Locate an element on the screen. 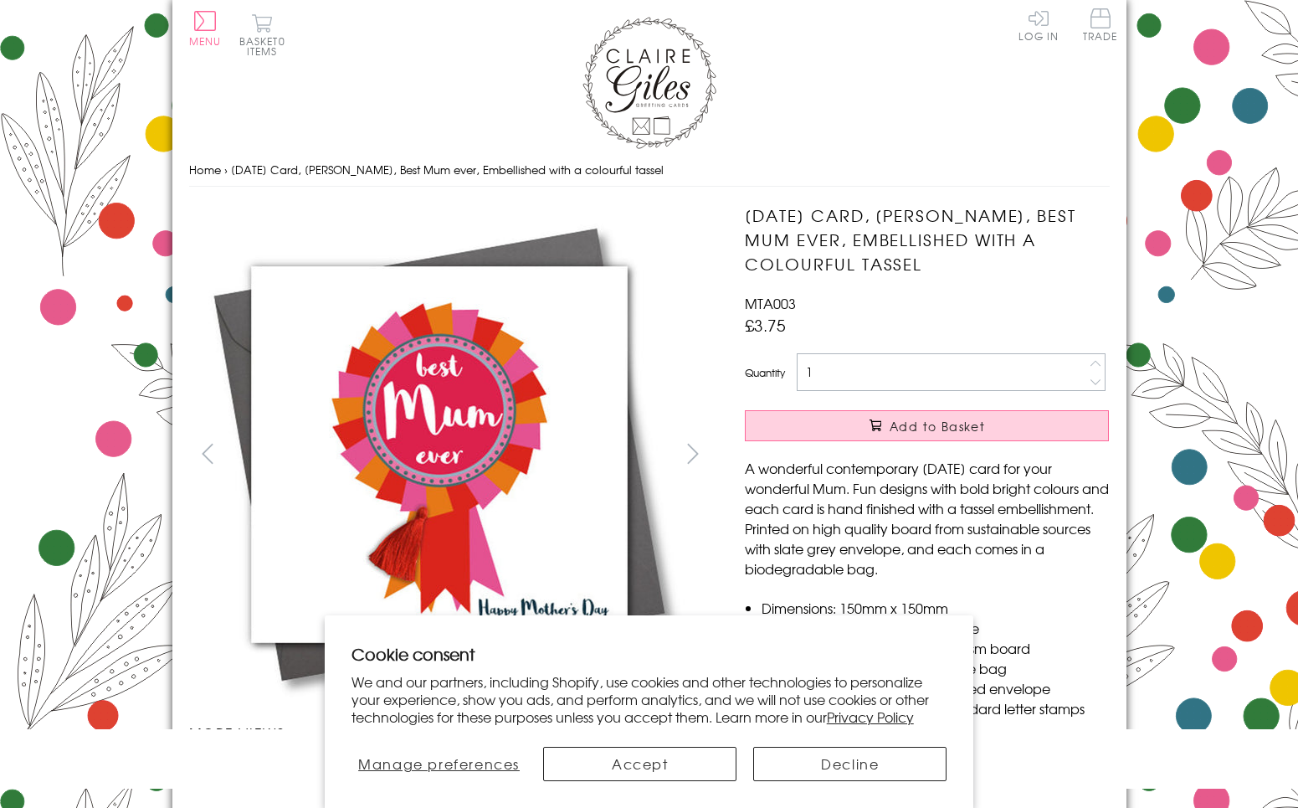 This screenshot has height=808, width=1298. button: Basket0 items is located at coordinates (262, 34).